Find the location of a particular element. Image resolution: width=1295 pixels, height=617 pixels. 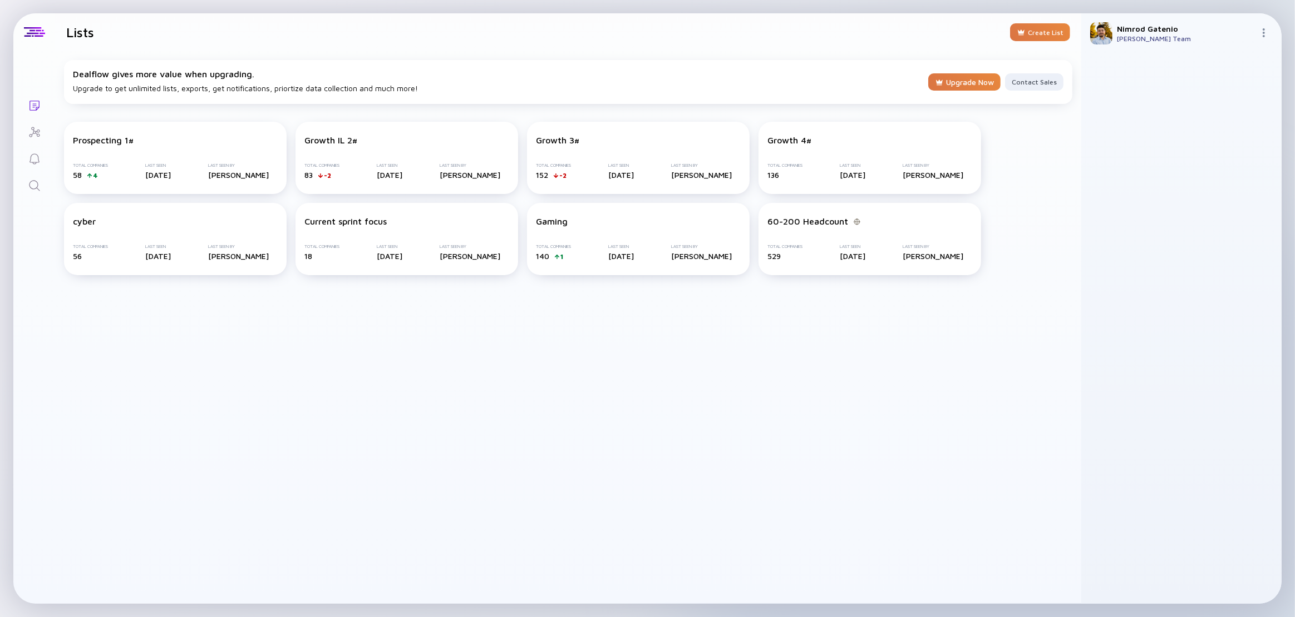

img: Nimrod Profile Picture is located at coordinates (1101, 33).